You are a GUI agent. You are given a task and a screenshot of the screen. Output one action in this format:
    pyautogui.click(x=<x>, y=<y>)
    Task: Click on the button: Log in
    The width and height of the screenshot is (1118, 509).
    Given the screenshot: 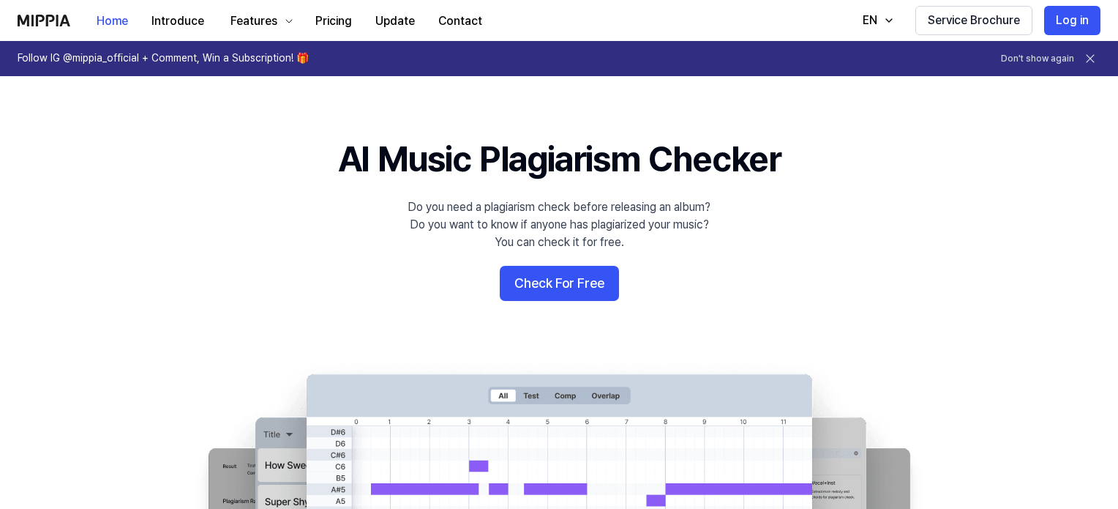 What is the action you would take?
    pyautogui.click(x=1072, y=20)
    